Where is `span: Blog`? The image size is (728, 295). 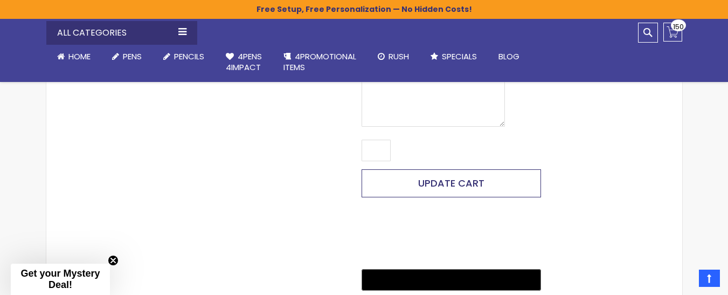 span: Blog is located at coordinates (508, 56).